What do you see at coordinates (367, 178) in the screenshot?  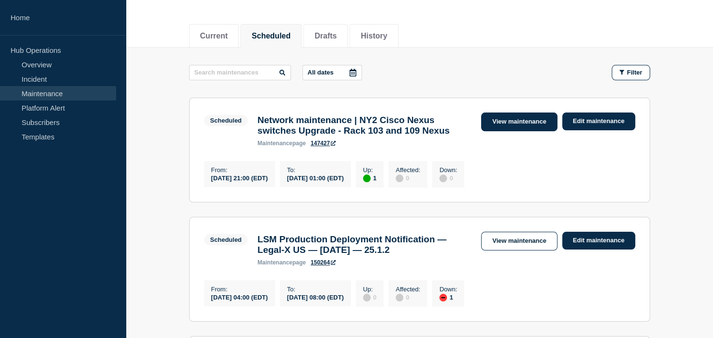 I see `div: up` at bounding box center [367, 178].